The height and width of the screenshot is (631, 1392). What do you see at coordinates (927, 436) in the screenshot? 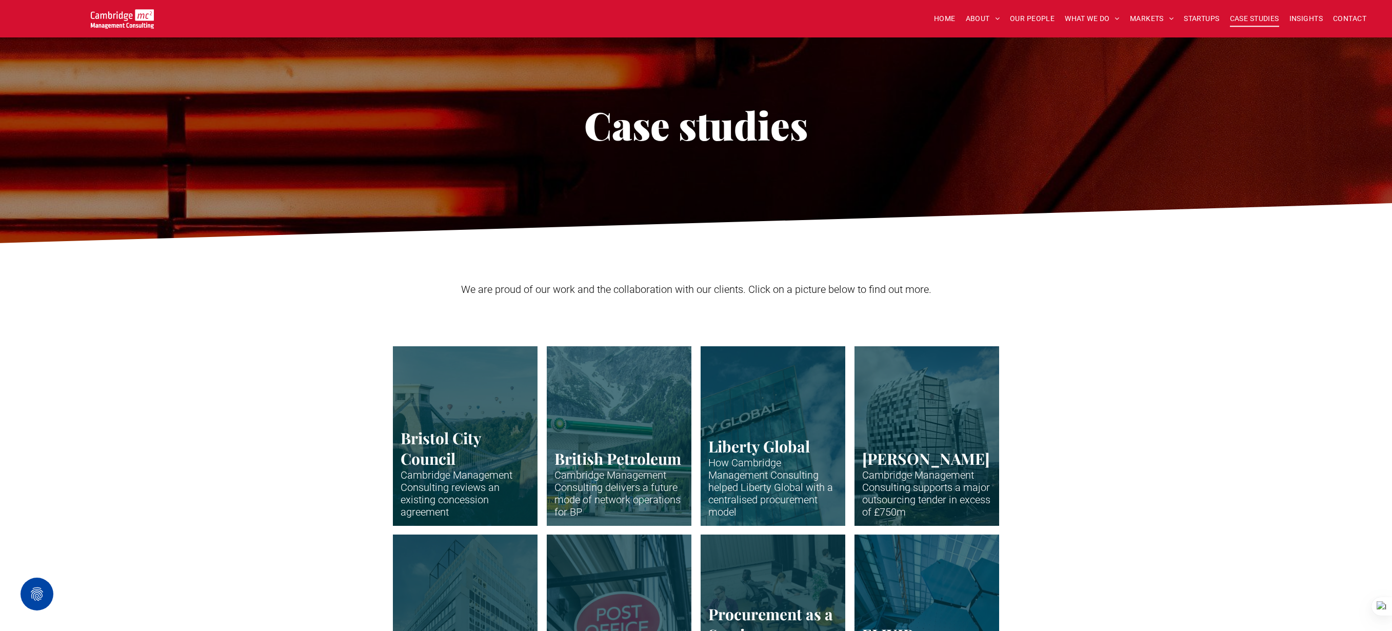
I see `a: One of the major office buildings for Norton Rose` at bounding box center [927, 436].